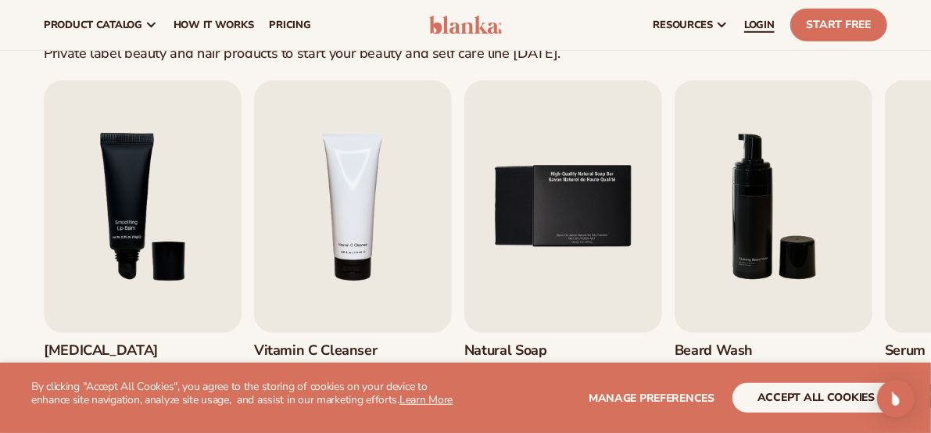 This screenshot has height=433, width=931. I want to click on span: LOGIN, so click(759, 25).